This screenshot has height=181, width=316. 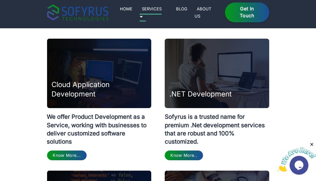 What do you see at coordinates (67, 155) in the screenshot?
I see `a: Know More...` at bounding box center [67, 155].